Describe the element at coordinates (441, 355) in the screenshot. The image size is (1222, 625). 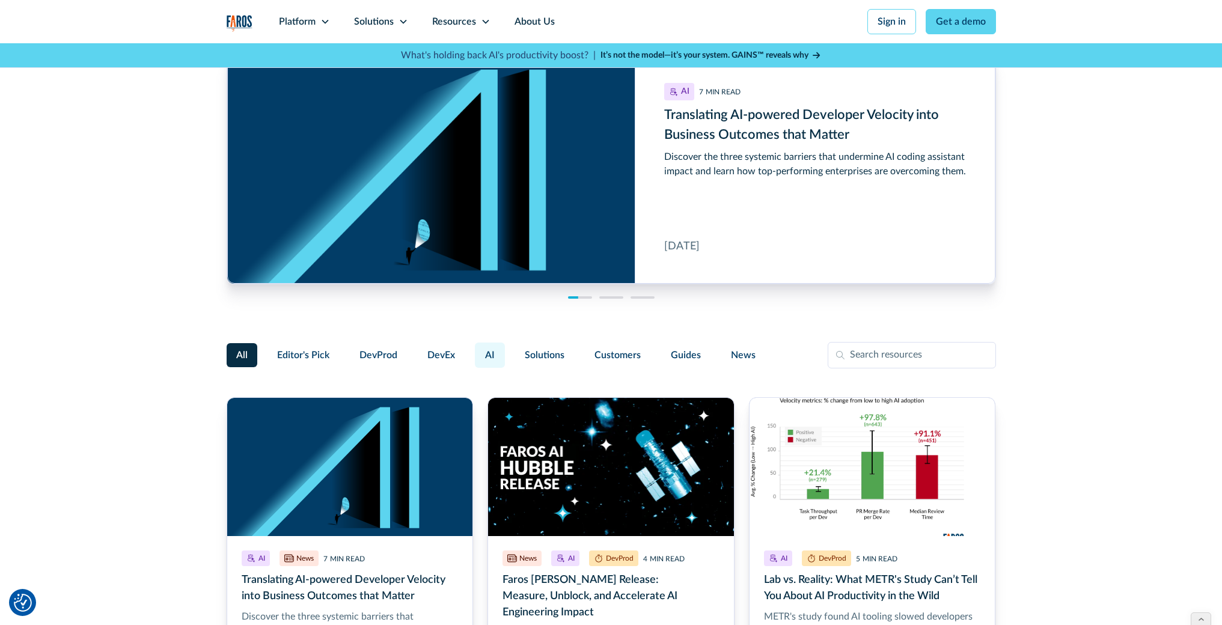
I see `span: DevEx` at that location.